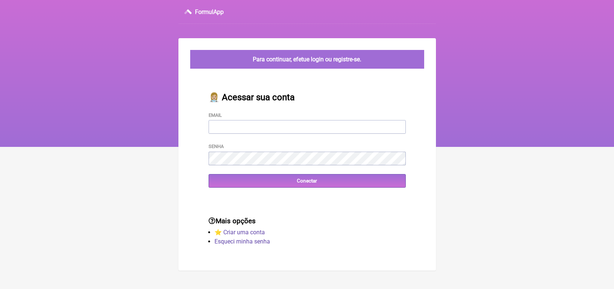 Image resolution: width=614 pixels, height=289 pixels. Describe the element at coordinates (215, 115) in the screenshot. I see `label: Email` at that location.